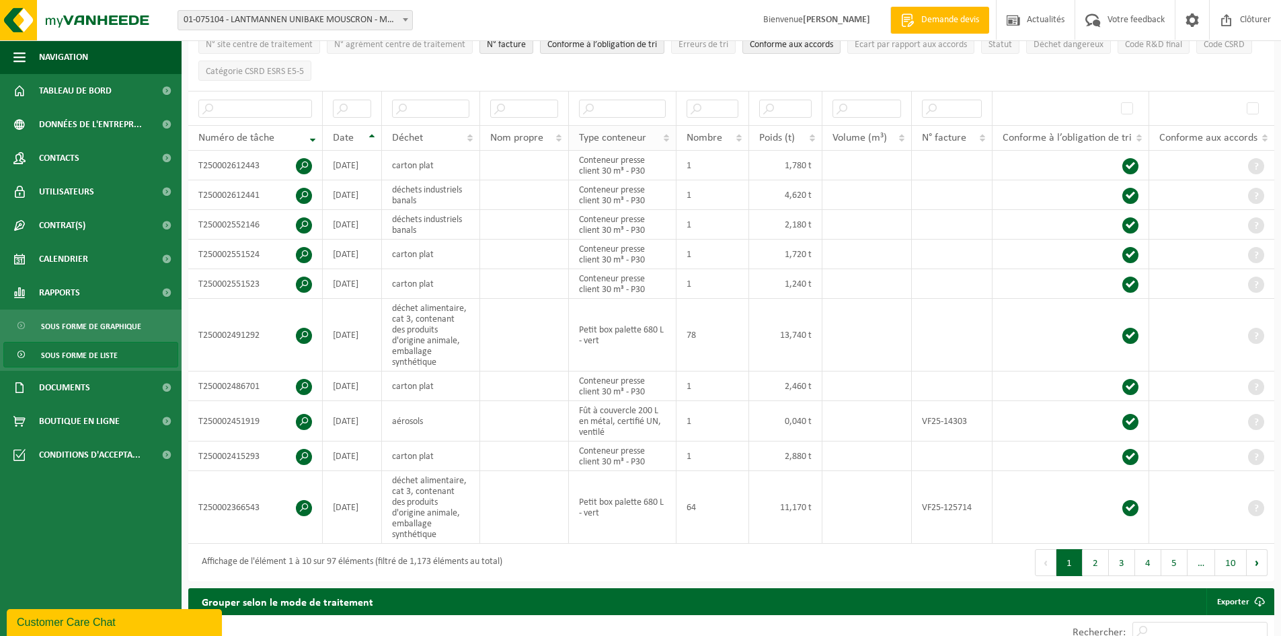  I want to click on button: 1, so click(1070, 562).